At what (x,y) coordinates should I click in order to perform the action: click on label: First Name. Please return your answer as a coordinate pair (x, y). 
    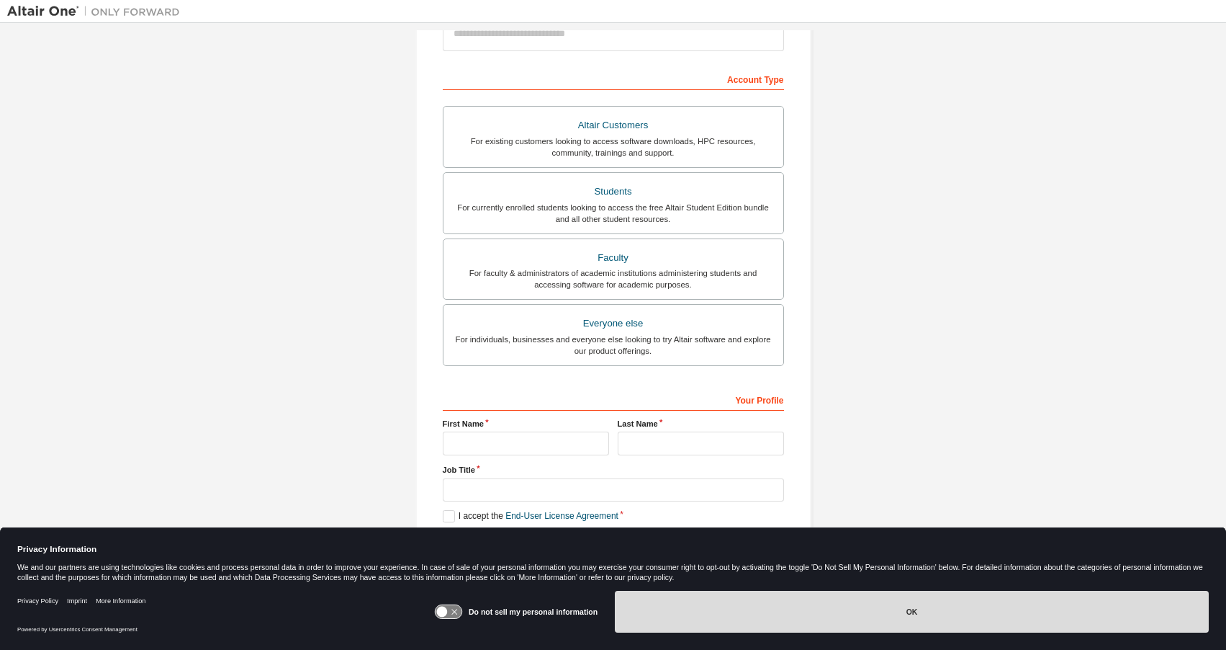
    Looking at the image, I should click on (526, 423).